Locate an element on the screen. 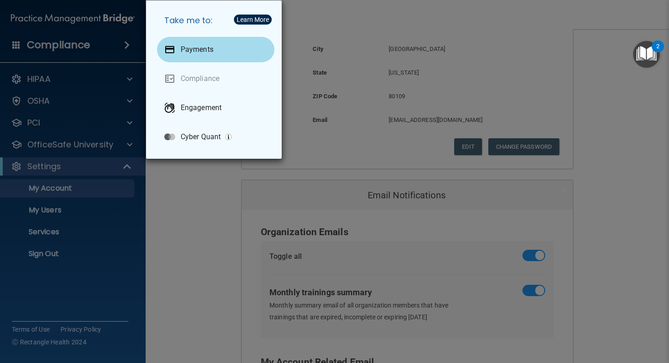  p: Cyber Quant is located at coordinates (201, 137).